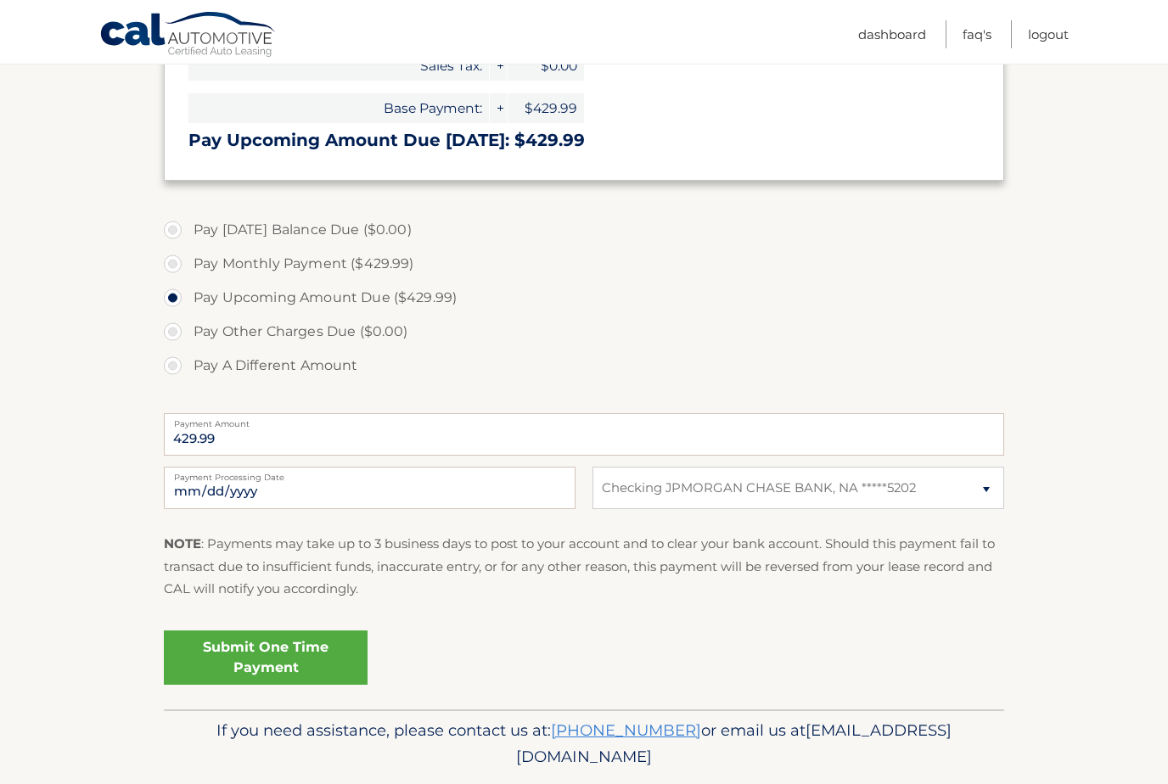 The image size is (1168, 784). I want to click on span: Base Payment:, so click(339, 108).